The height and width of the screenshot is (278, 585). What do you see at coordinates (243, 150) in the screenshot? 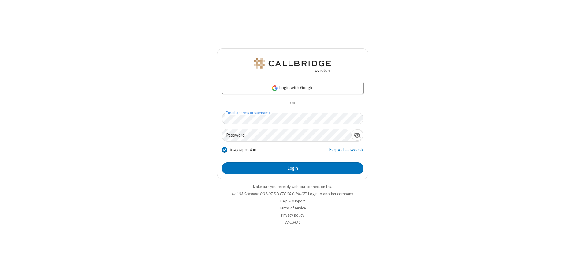
I see `label: Stay signed in` at bounding box center [243, 150].